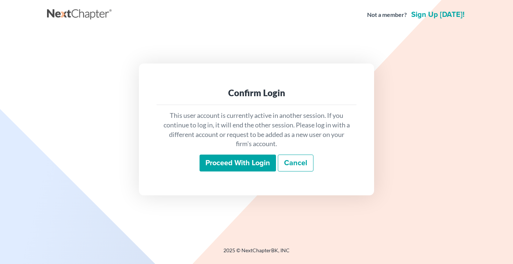 The height and width of the screenshot is (264, 513). Describe the element at coordinates (257, 254) in the screenshot. I see `div: 2025 © NextChapterBK, INC` at that location.